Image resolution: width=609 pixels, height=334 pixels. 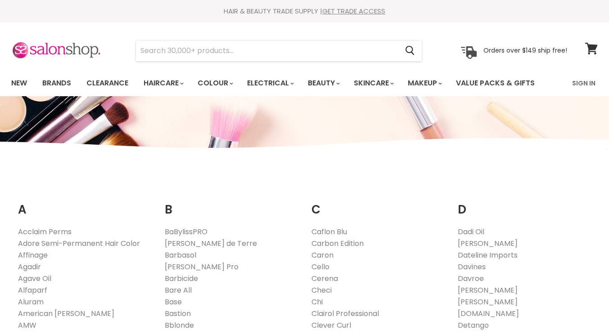 I want to click on a: Cerena, so click(x=324, y=279).